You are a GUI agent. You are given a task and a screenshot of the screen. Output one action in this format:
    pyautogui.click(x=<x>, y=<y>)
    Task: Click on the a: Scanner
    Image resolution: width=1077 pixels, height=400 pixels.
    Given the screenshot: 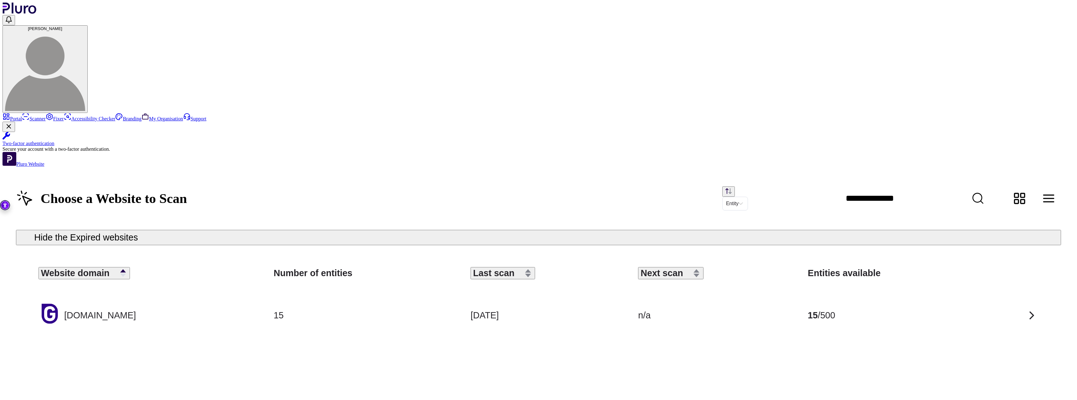 What is the action you would take?
    pyautogui.click(x=34, y=119)
    